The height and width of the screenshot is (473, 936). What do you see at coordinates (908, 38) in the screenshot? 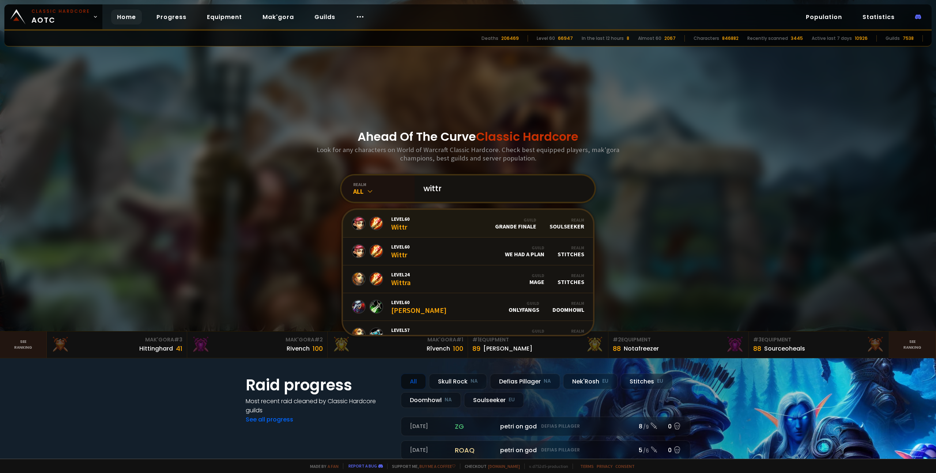
I see `div: 7538` at bounding box center [908, 38].